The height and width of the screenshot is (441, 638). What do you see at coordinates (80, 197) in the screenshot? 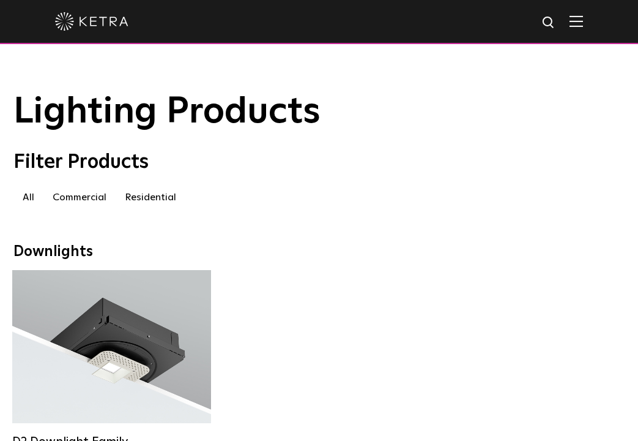
I see `label: Commercial` at bounding box center [80, 197].